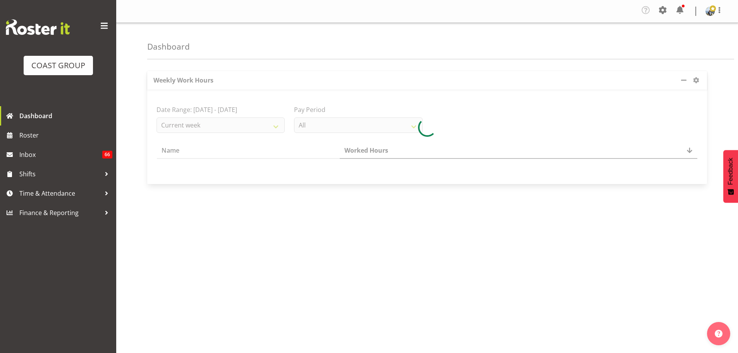 This screenshot has height=353, width=738. Describe the element at coordinates (731, 171) in the screenshot. I see `span: Feedback` at that location.